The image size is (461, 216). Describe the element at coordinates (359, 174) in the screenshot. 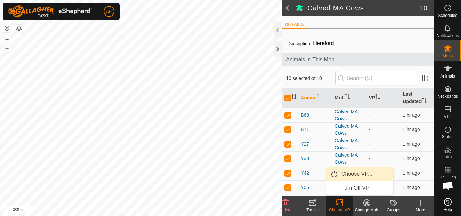

I see `li: Choose VP...` at that location.